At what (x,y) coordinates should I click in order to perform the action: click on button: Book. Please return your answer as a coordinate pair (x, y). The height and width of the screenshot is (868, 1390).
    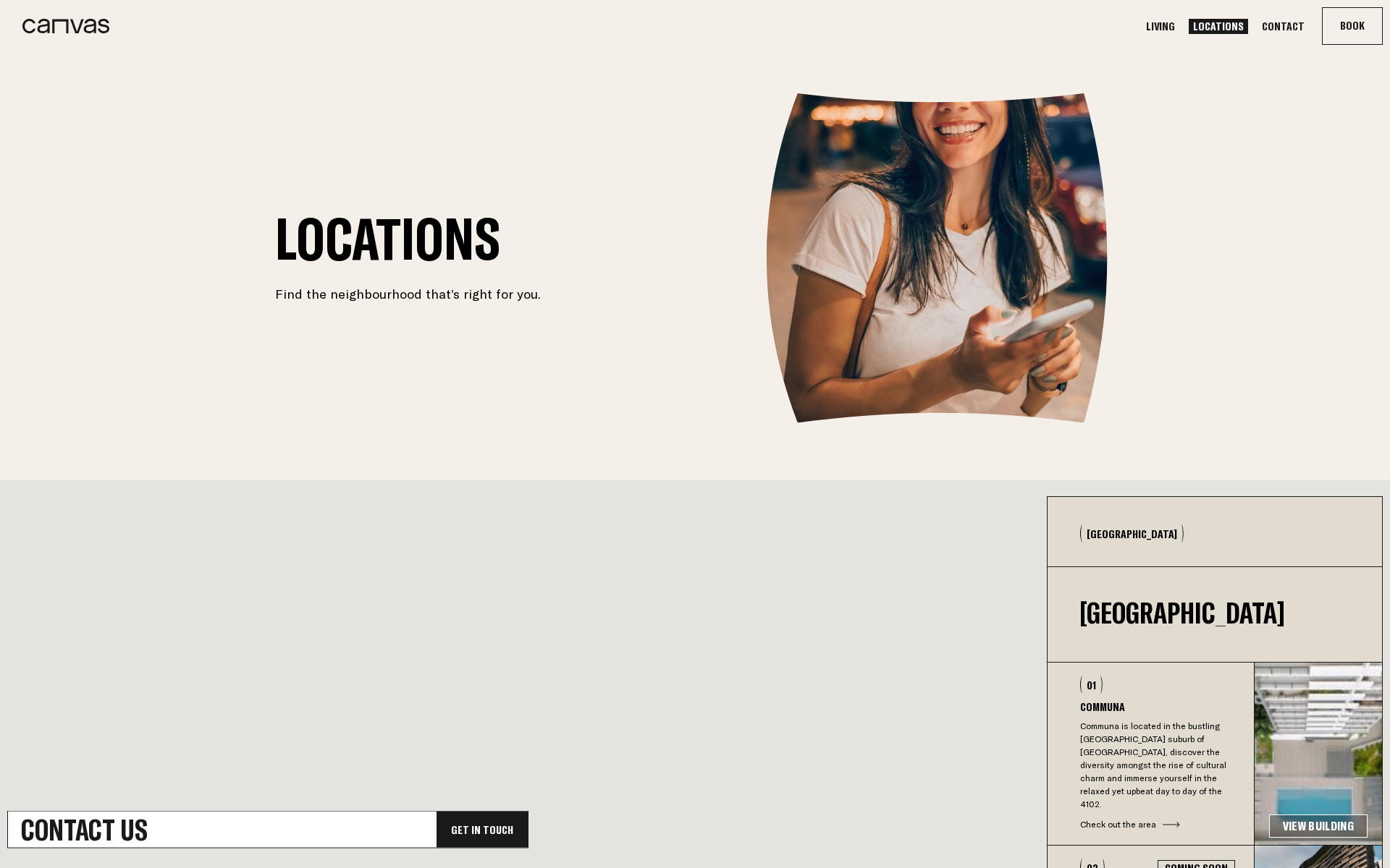
    Looking at the image, I should click on (1352, 26).